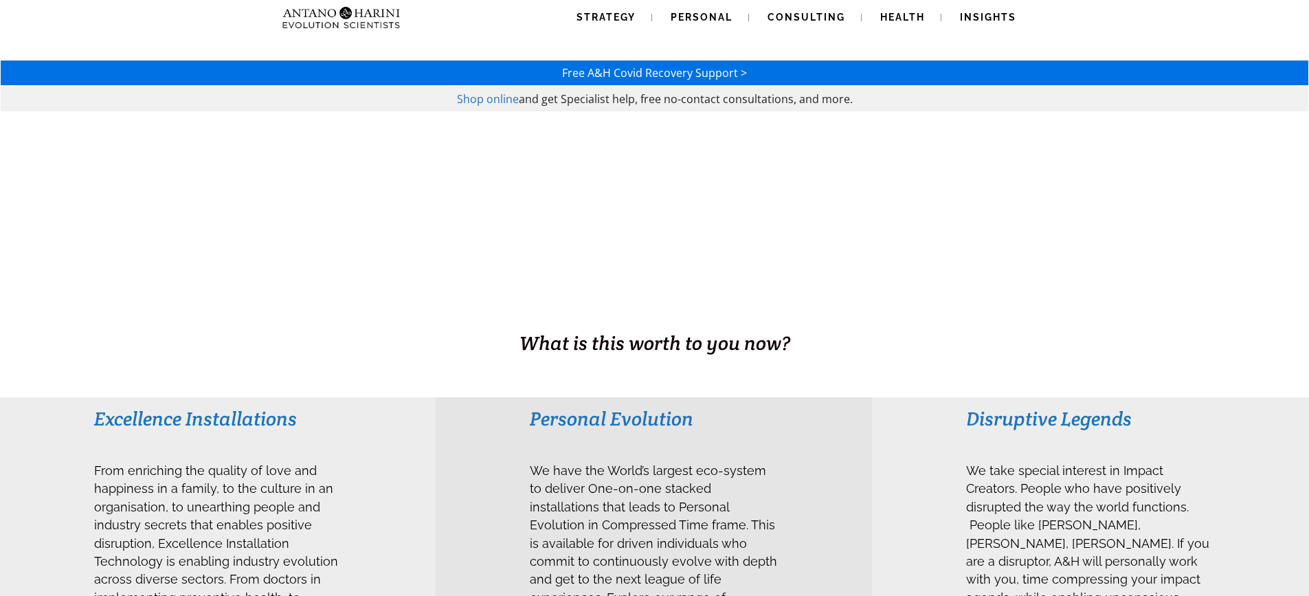 The width and height of the screenshot is (1309, 596). I want to click on span: Personal, so click(701, 17).